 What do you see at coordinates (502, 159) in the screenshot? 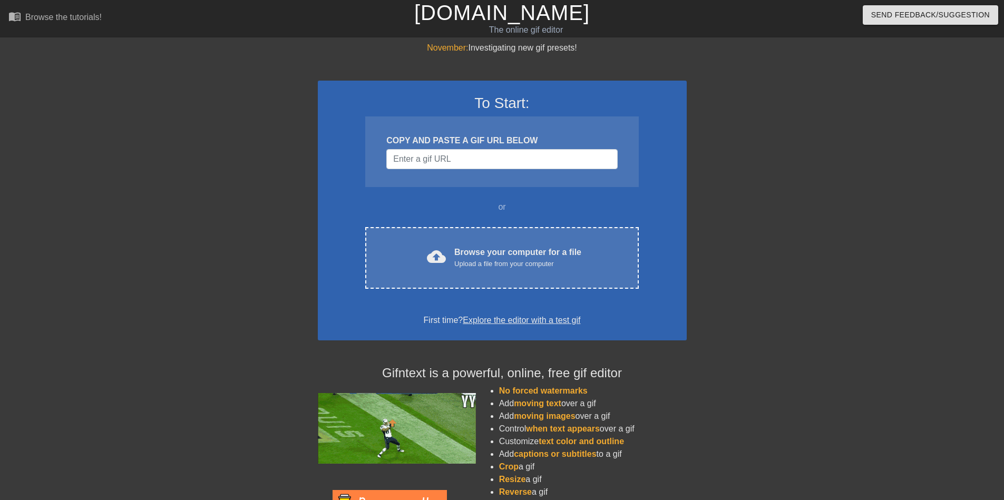
I see `input: Username` at bounding box center [502, 159].